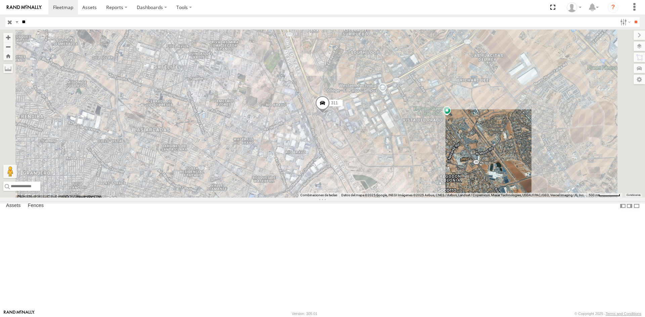  I want to click on label: Assets, so click(13, 206).